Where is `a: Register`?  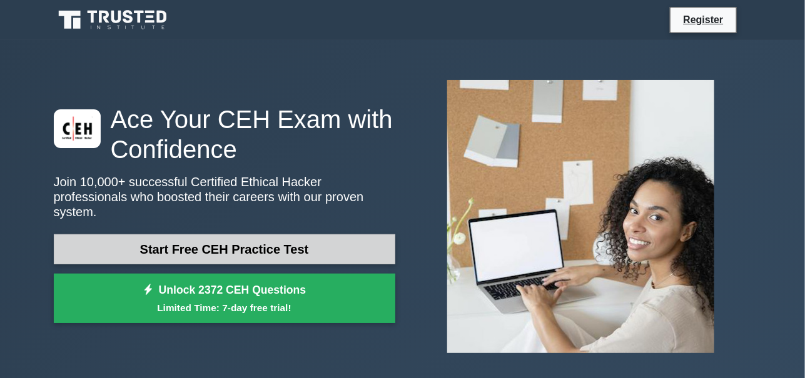
a: Register is located at coordinates (703, 19).